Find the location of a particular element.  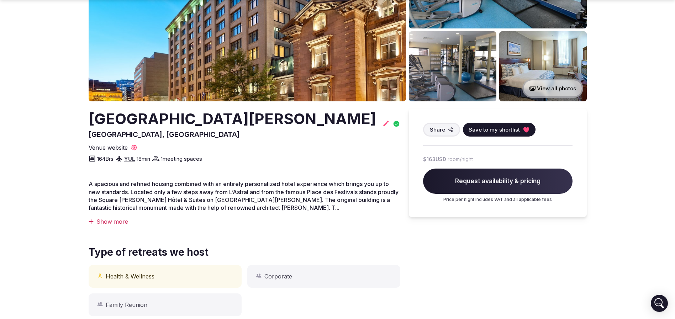

span: Share is located at coordinates (438, 130).